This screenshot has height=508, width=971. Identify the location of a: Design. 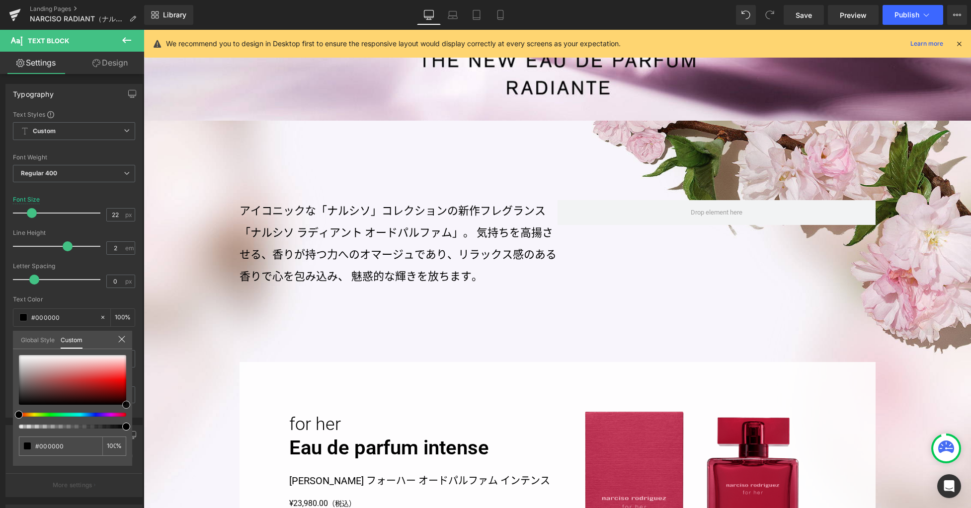
(110, 63).